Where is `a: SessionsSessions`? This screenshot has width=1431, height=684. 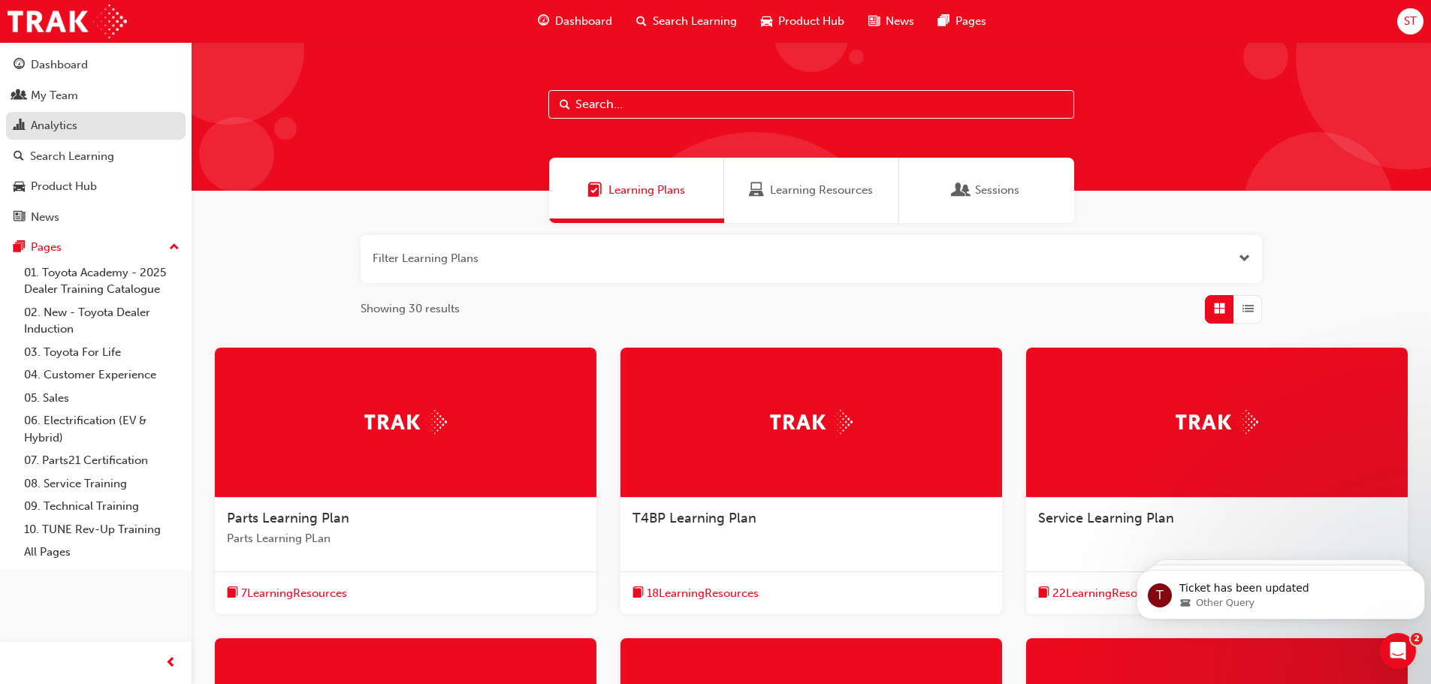
a: SessionsSessions is located at coordinates (986, 190).